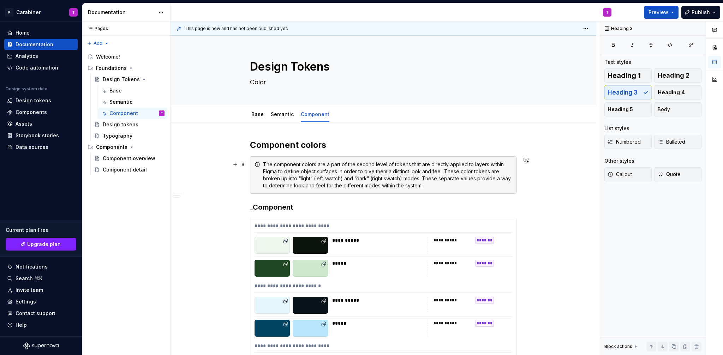 The height and width of the screenshot is (355, 723). I want to click on button: Contact support, so click(41, 313).